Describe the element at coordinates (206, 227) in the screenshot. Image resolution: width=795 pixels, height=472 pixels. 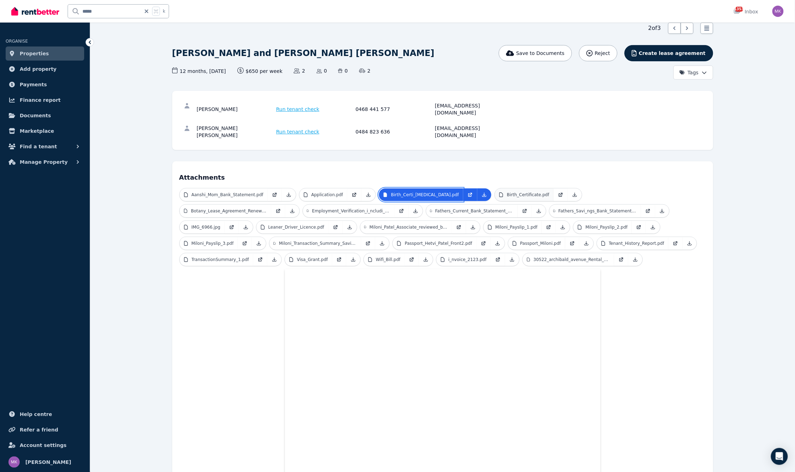
I see `p: IMG_6966.jpg` at that location.